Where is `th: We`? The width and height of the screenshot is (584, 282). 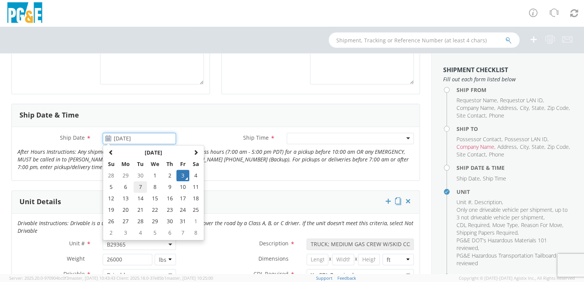
th: We is located at coordinates (155, 164).